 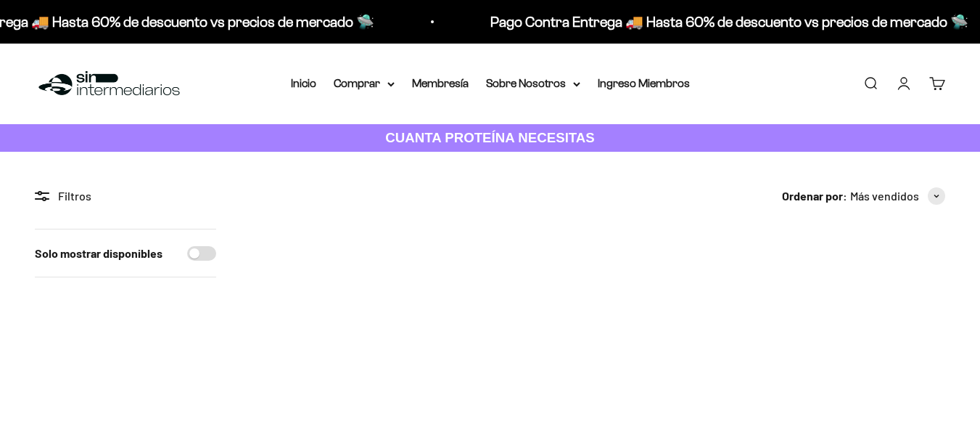 I want to click on strong: CUANTA PROTEÍNA NECESITAS, so click(x=490, y=137).